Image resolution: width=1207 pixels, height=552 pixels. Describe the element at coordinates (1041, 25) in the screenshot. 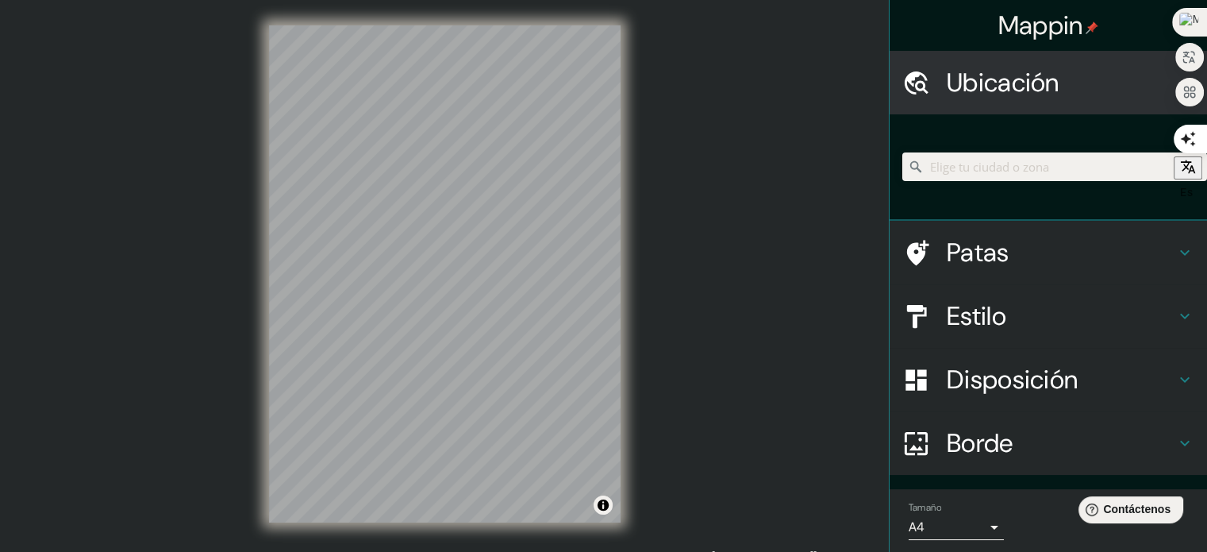

I see `font: Mappin` at that location.